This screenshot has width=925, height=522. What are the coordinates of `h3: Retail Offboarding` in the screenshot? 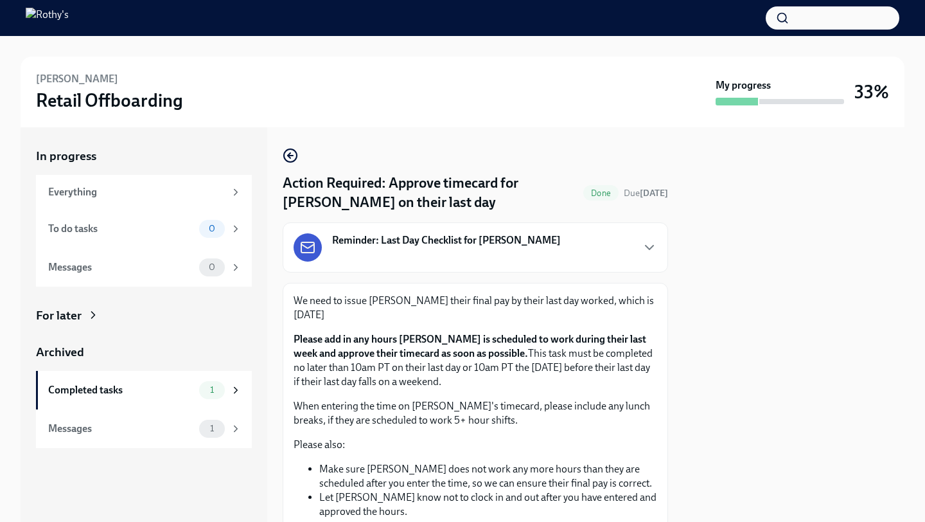 It's located at (109, 100).